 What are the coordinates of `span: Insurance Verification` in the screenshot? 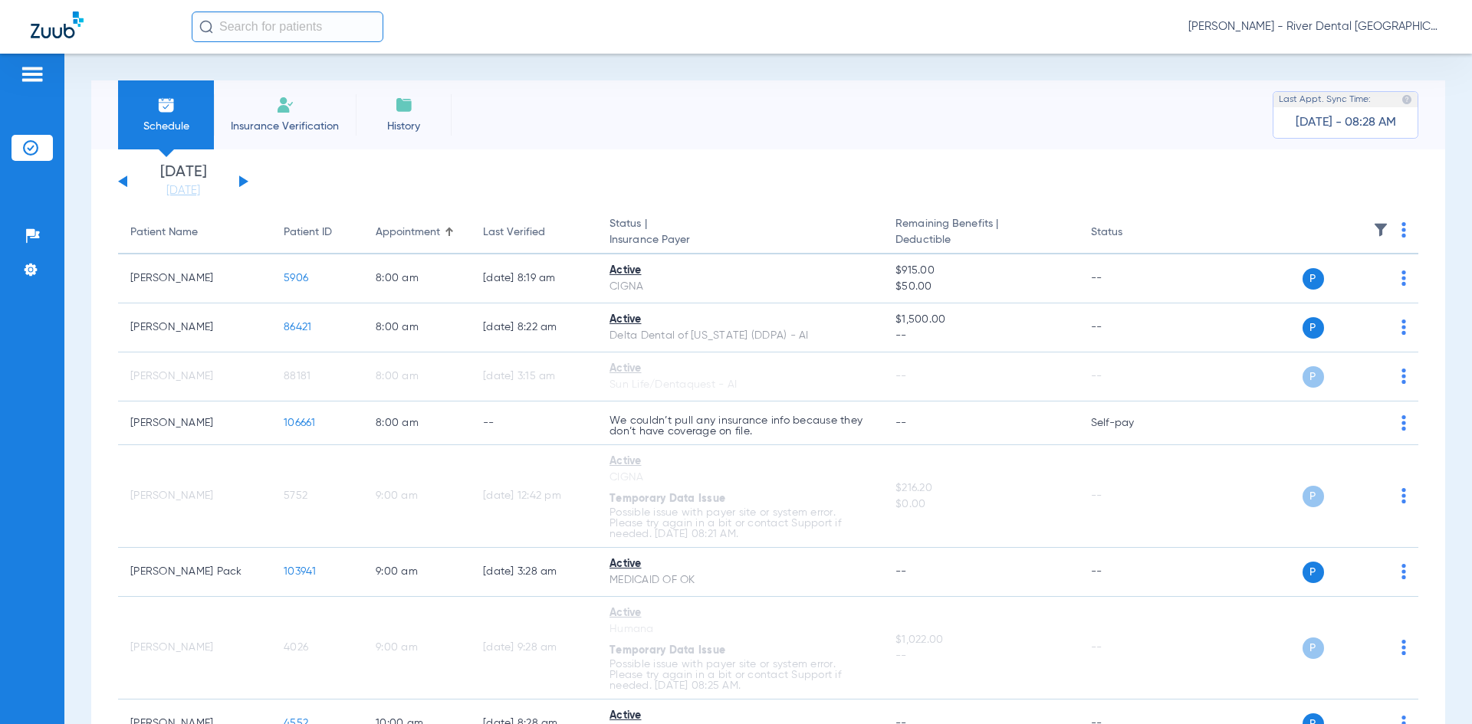 It's located at (284, 126).